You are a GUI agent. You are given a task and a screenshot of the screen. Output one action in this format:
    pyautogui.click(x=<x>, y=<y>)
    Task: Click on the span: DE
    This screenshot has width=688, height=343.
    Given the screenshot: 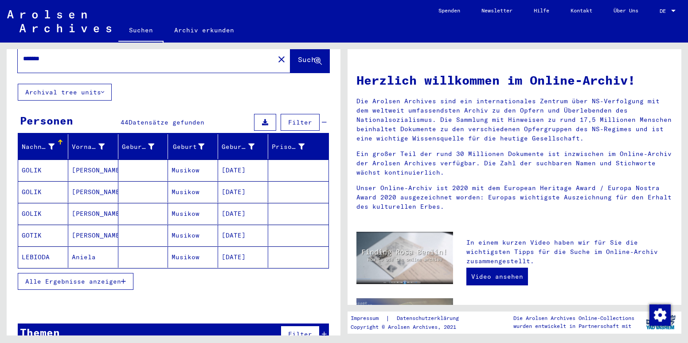 What is the action you would take?
    pyautogui.click(x=665, y=11)
    